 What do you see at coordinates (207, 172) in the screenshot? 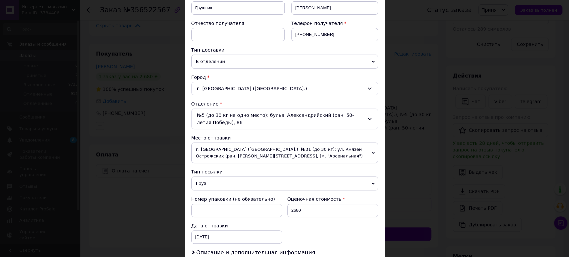
I see `span: Тип посылки` at bounding box center [207, 172].